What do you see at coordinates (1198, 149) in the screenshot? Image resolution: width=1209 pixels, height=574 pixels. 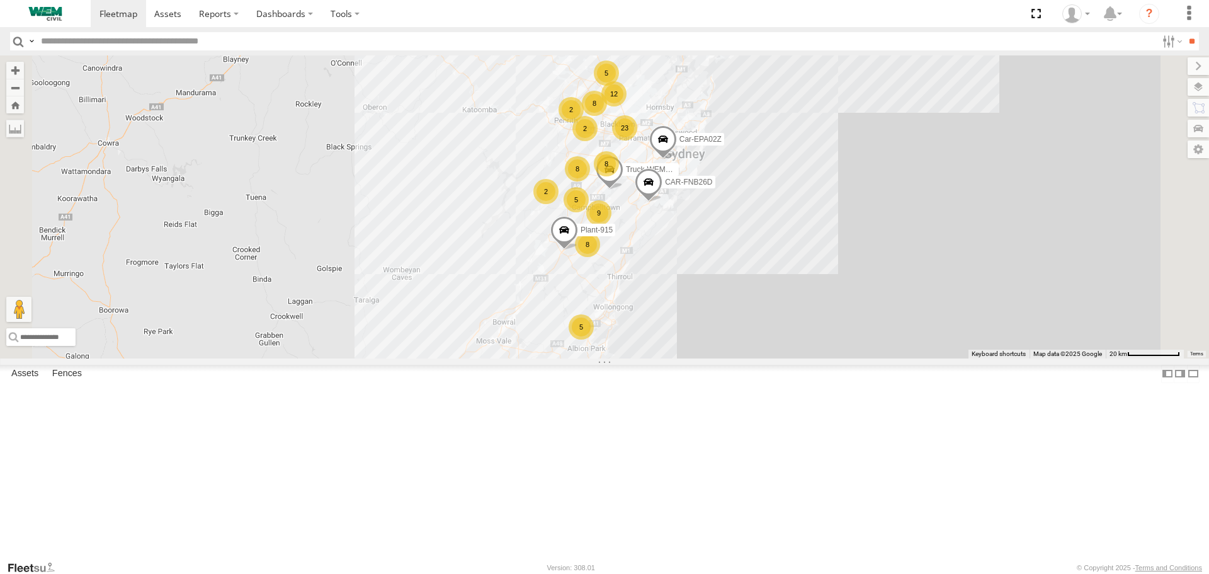 I see `label: Map Settings` at bounding box center [1198, 149].